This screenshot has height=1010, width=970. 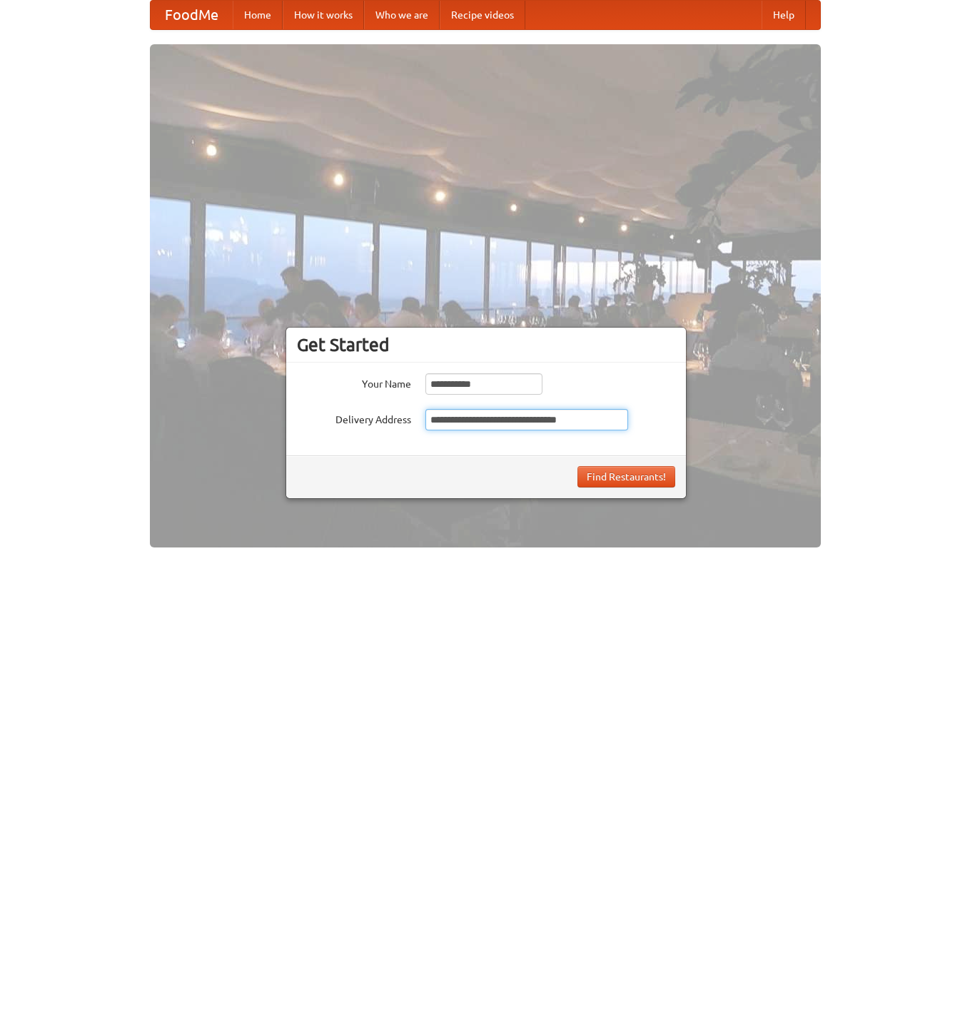 I want to click on a: Recipe videos, so click(x=483, y=15).